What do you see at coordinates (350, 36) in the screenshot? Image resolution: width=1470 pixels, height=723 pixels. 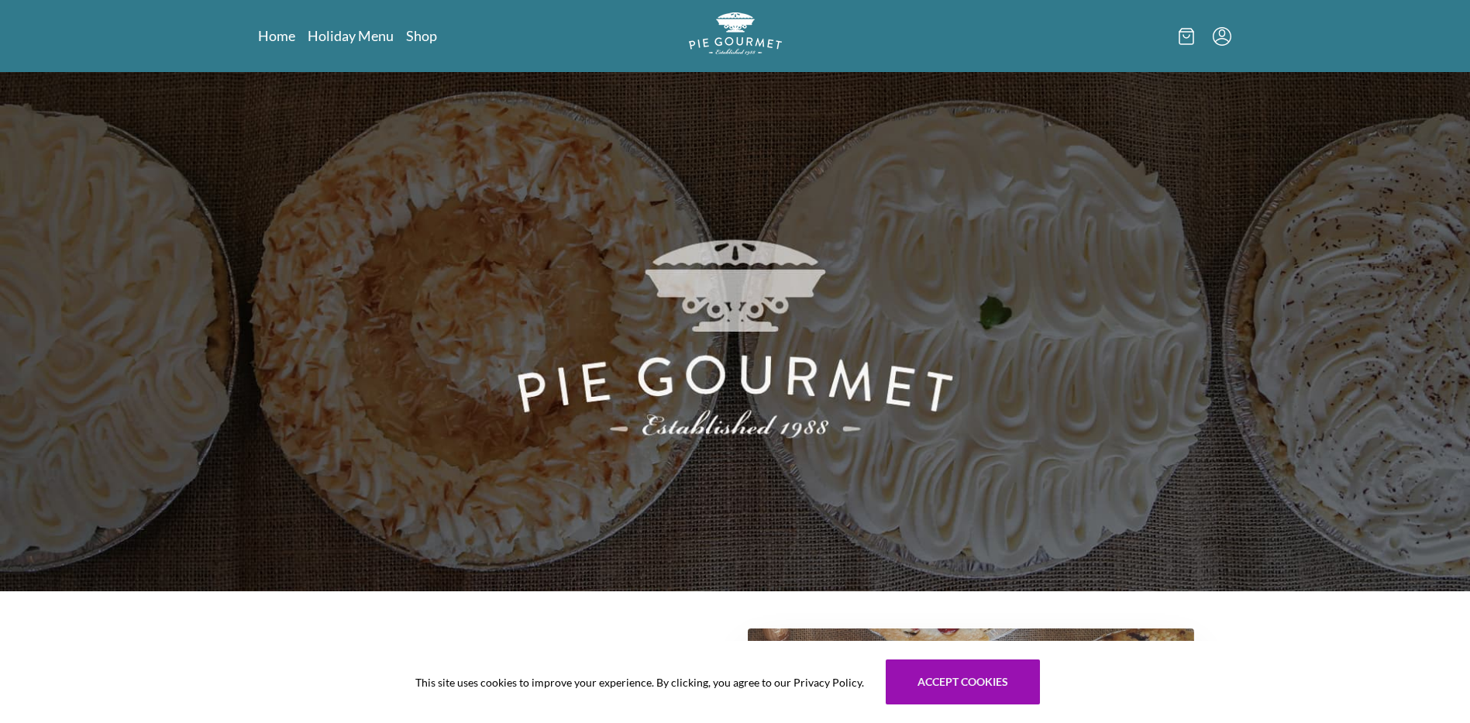 I see `a: Holiday Menu` at bounding box center [350, 36].